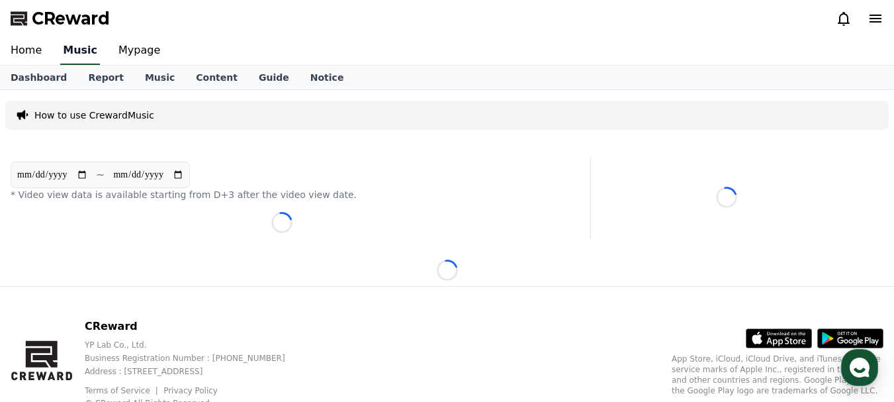  What do you see at coordinates (327, 77) in the screenshot?
I see `a: Notice` at bounding box center [327, 77].